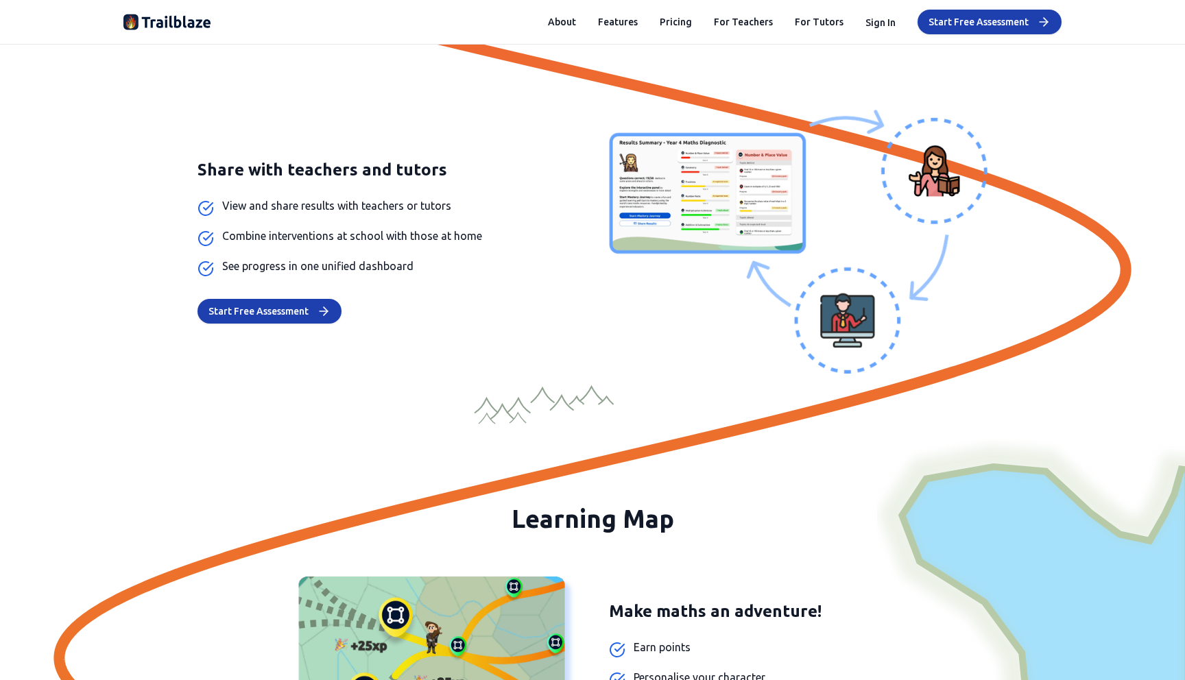 The height and width of the screenshot is (680, 1185). What do you see at coordinates (676, 22) in the screenshot?
I see `button: Pricing` at bounding box center [676, 22].